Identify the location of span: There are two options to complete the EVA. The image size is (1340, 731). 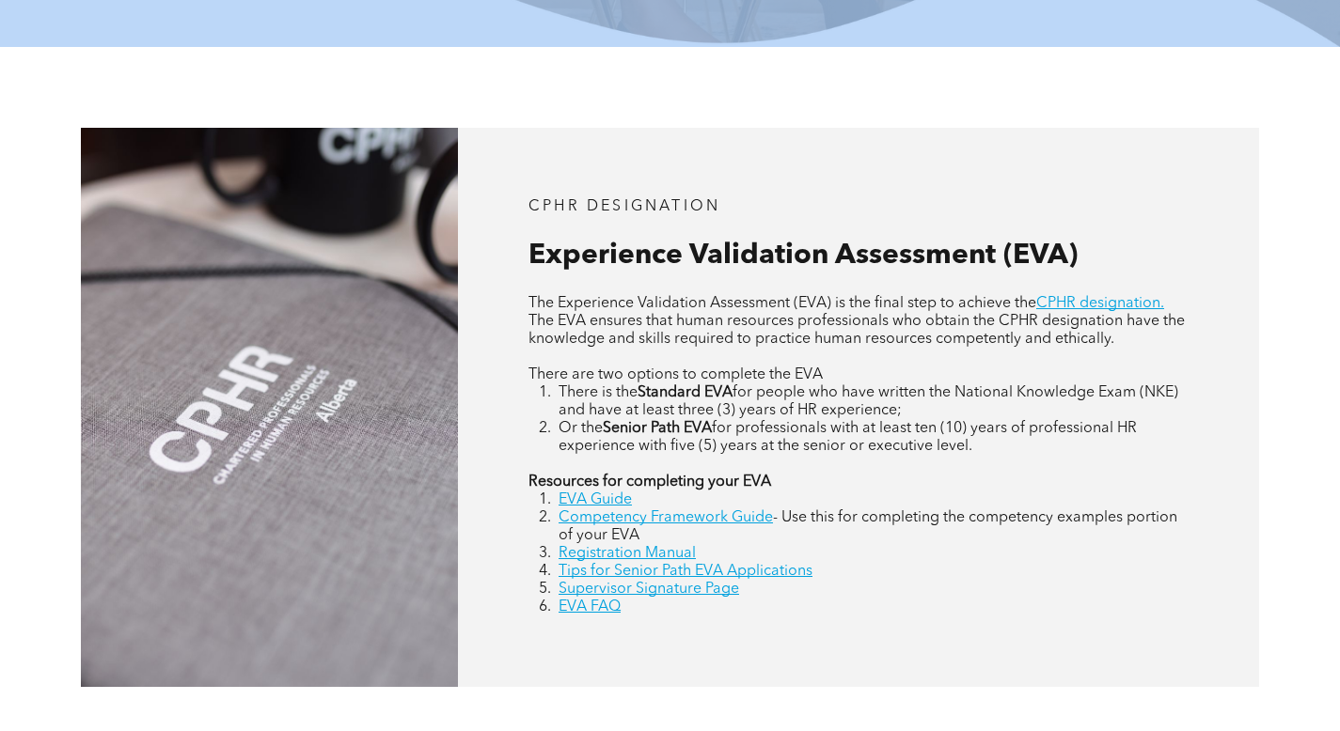
(675, 375).